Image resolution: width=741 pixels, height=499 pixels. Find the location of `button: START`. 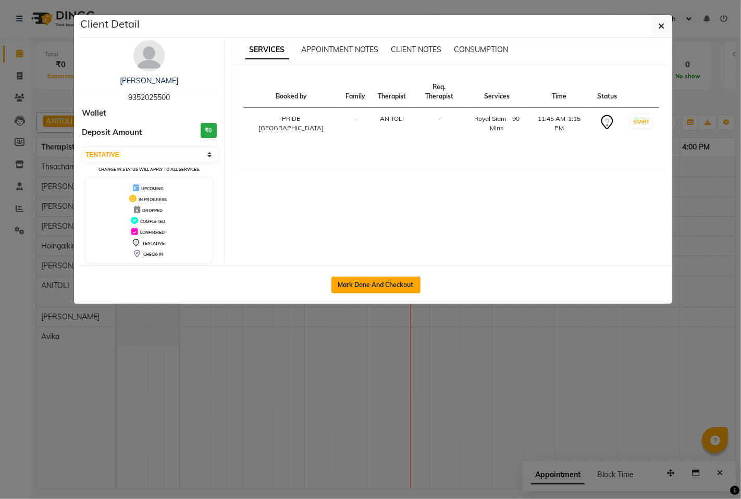

button: START is located at coordinates (641, 121).